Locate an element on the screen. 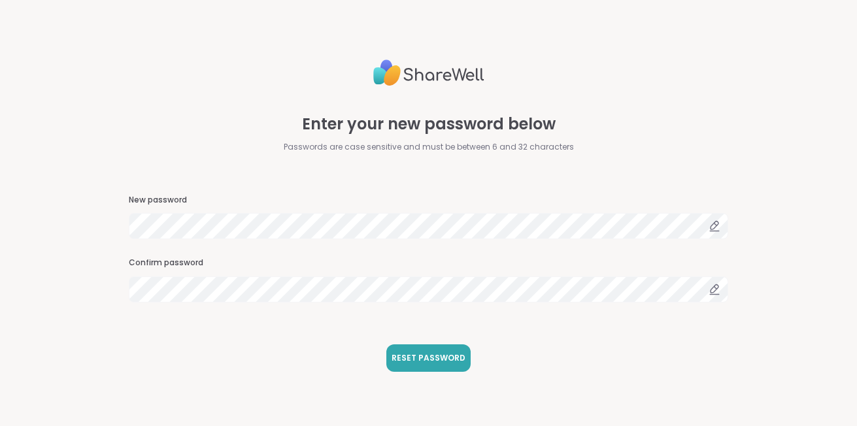 This screenshot has width=857, height=426. span: Enter your new password below is located at coordinates (429, 124).